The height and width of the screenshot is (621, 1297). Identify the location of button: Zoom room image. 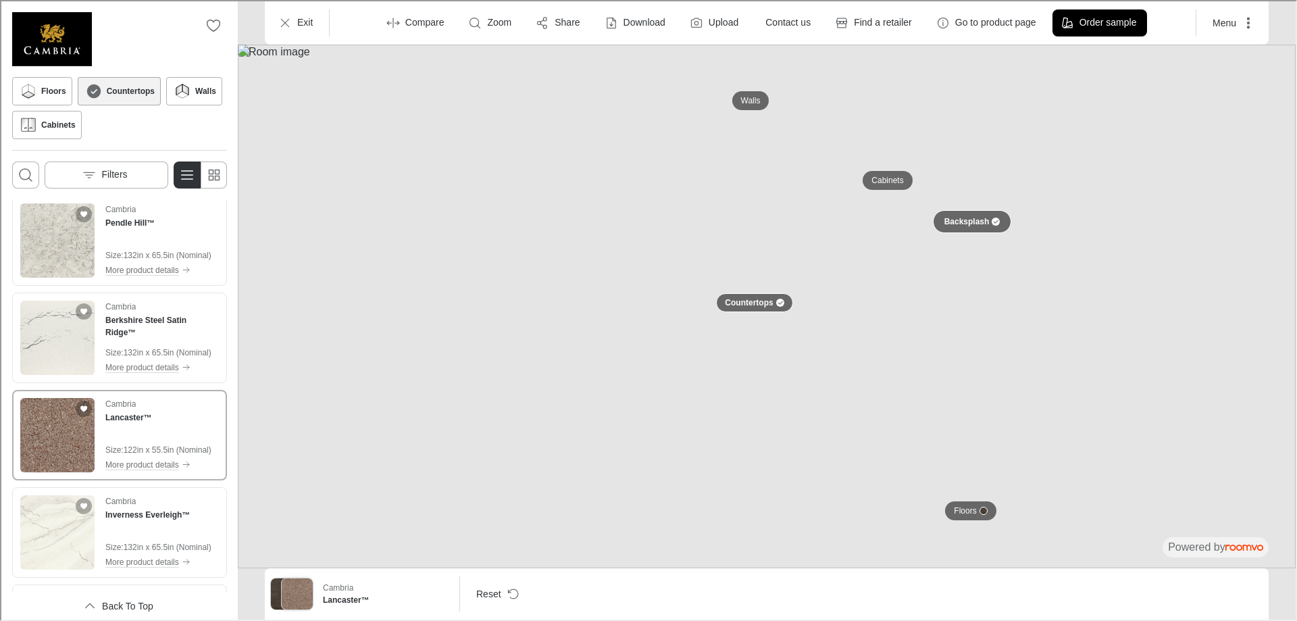
(490, 22).